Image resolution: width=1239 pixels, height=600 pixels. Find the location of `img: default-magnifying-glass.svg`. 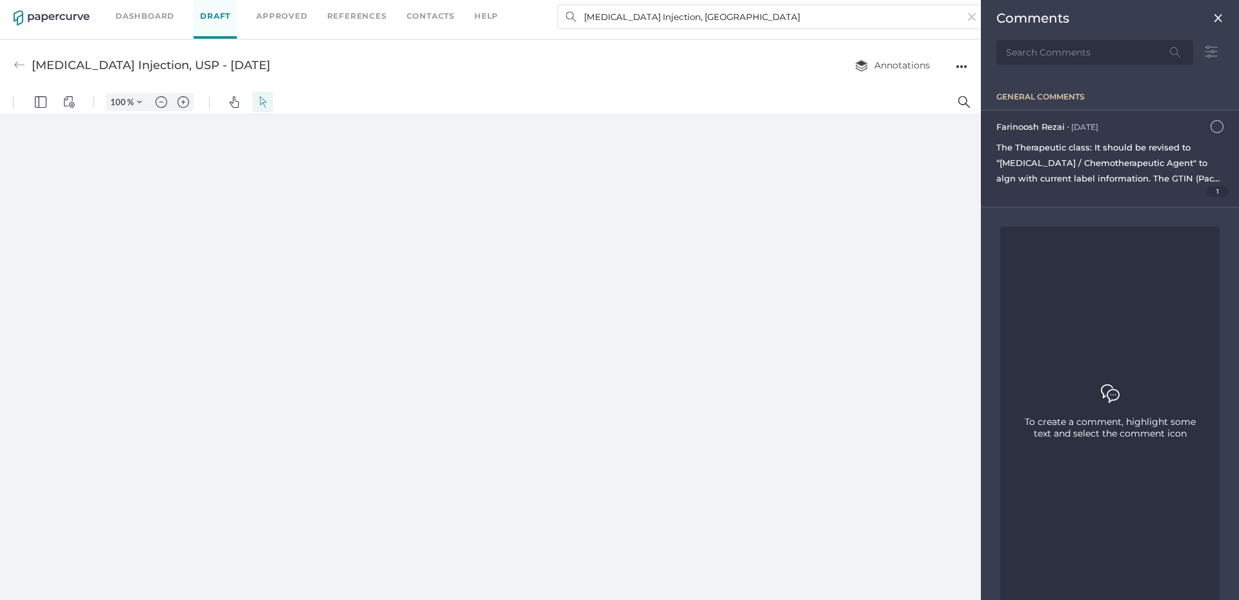

img: default-magnifying-glass.svg is located at coordinates (964, 12).